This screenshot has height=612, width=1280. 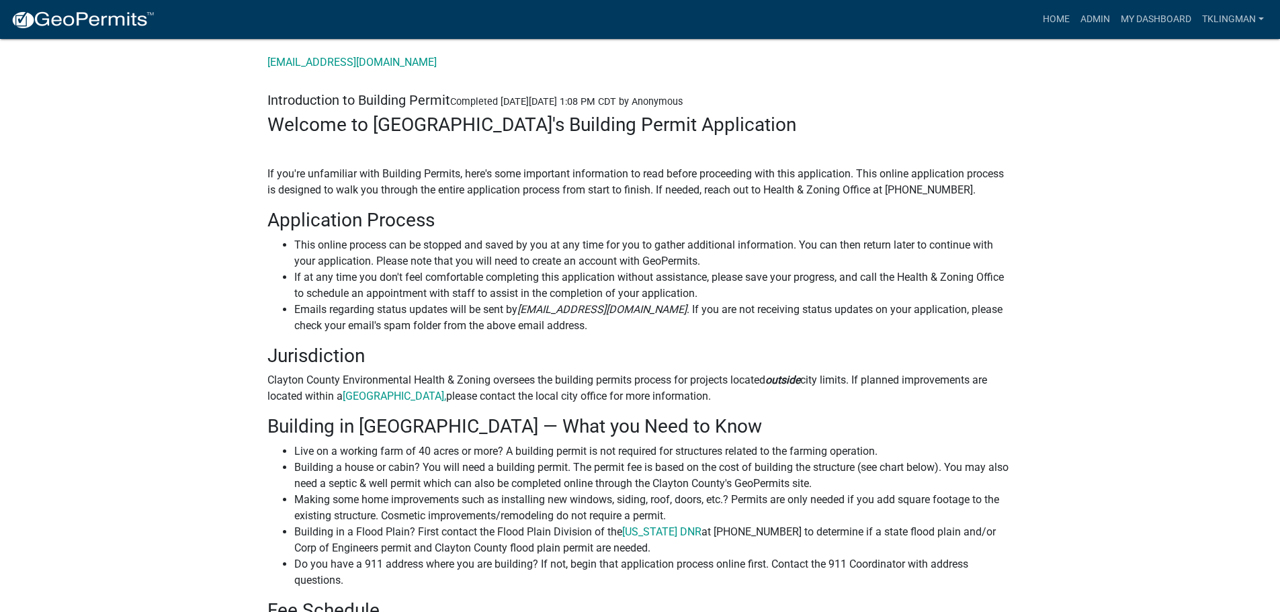 What do you see at coordinates (640, 388) in the screenshot?
I see `p: Clayton County Environmental Health & Zoning oversees the building permits process for projects l...` at bounding box center [640, 388].